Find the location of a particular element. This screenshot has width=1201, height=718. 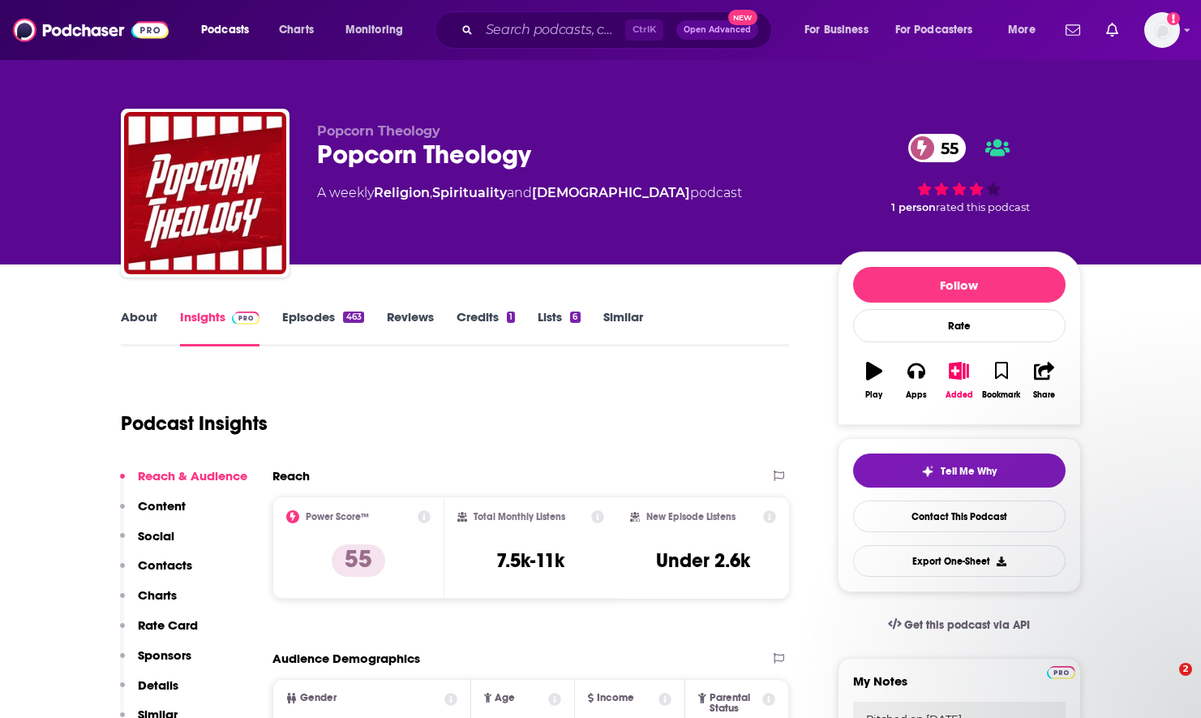

h3: 7.5k-11k is located at coordinates (530, 560).